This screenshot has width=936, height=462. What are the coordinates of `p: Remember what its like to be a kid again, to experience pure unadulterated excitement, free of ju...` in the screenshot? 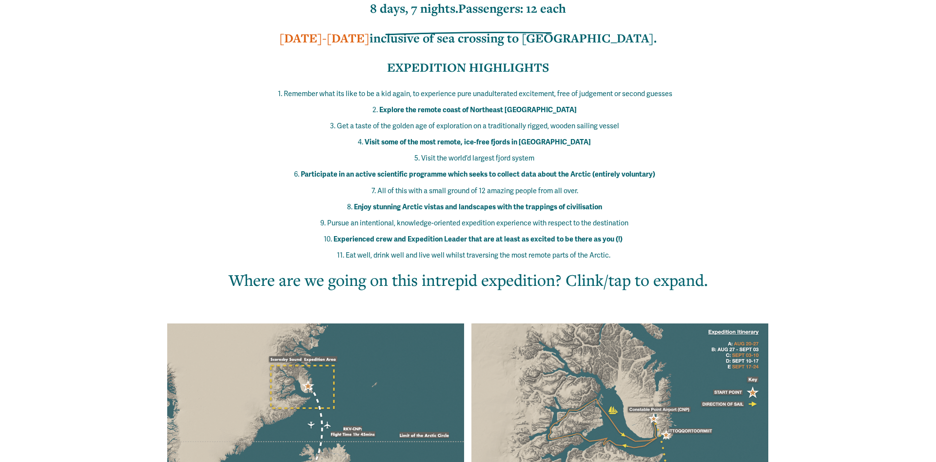 It's located at (478, 94).